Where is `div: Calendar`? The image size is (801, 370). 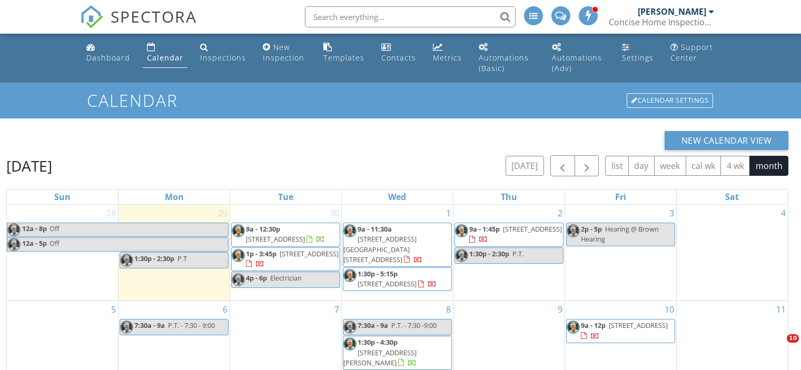
div: Calendar is located at coordinates (165, 57).